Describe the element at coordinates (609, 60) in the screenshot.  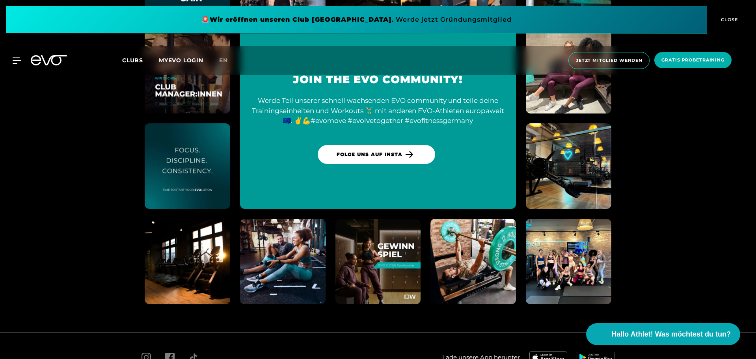
I see `a: Jetzt Mitglied werden` at that location.